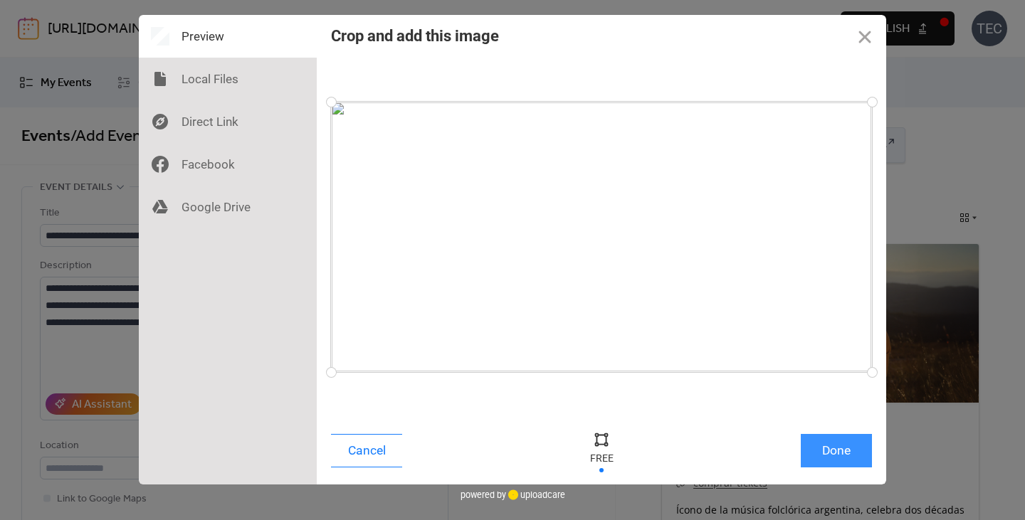  I want to click on button: Close, so click(865, 36).